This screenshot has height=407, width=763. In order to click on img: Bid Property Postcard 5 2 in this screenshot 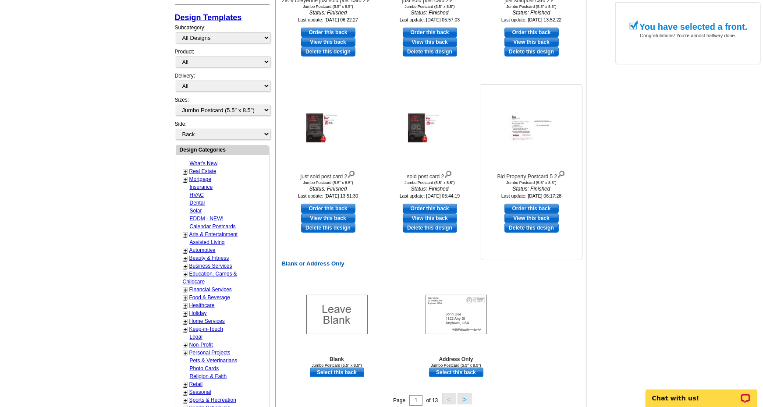, I will do `click(531, 128)`.